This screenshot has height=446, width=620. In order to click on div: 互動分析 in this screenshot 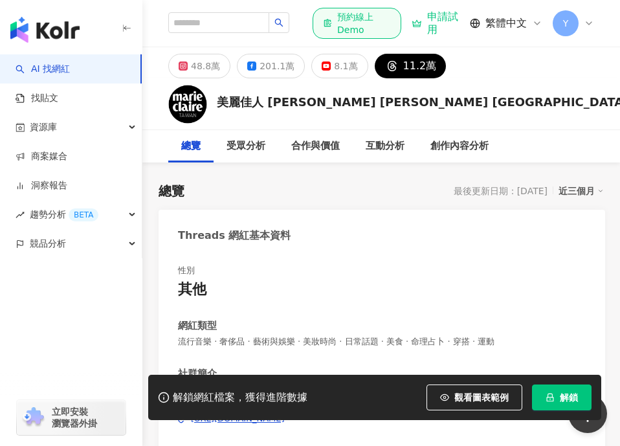, I will do `click(385, 146)`.